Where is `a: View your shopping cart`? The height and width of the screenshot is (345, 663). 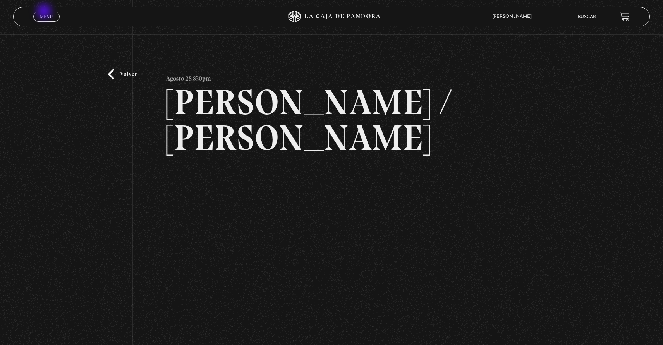 a: View your shopping cart is located at coordinates (624, 16).